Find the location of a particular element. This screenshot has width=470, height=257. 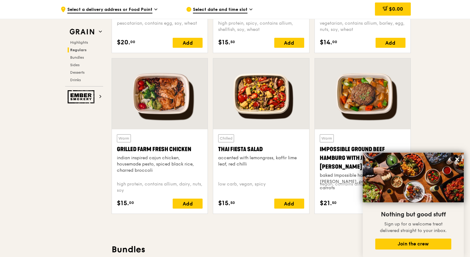

span: Nothing but good stuff is located at coordinates (414, 214).